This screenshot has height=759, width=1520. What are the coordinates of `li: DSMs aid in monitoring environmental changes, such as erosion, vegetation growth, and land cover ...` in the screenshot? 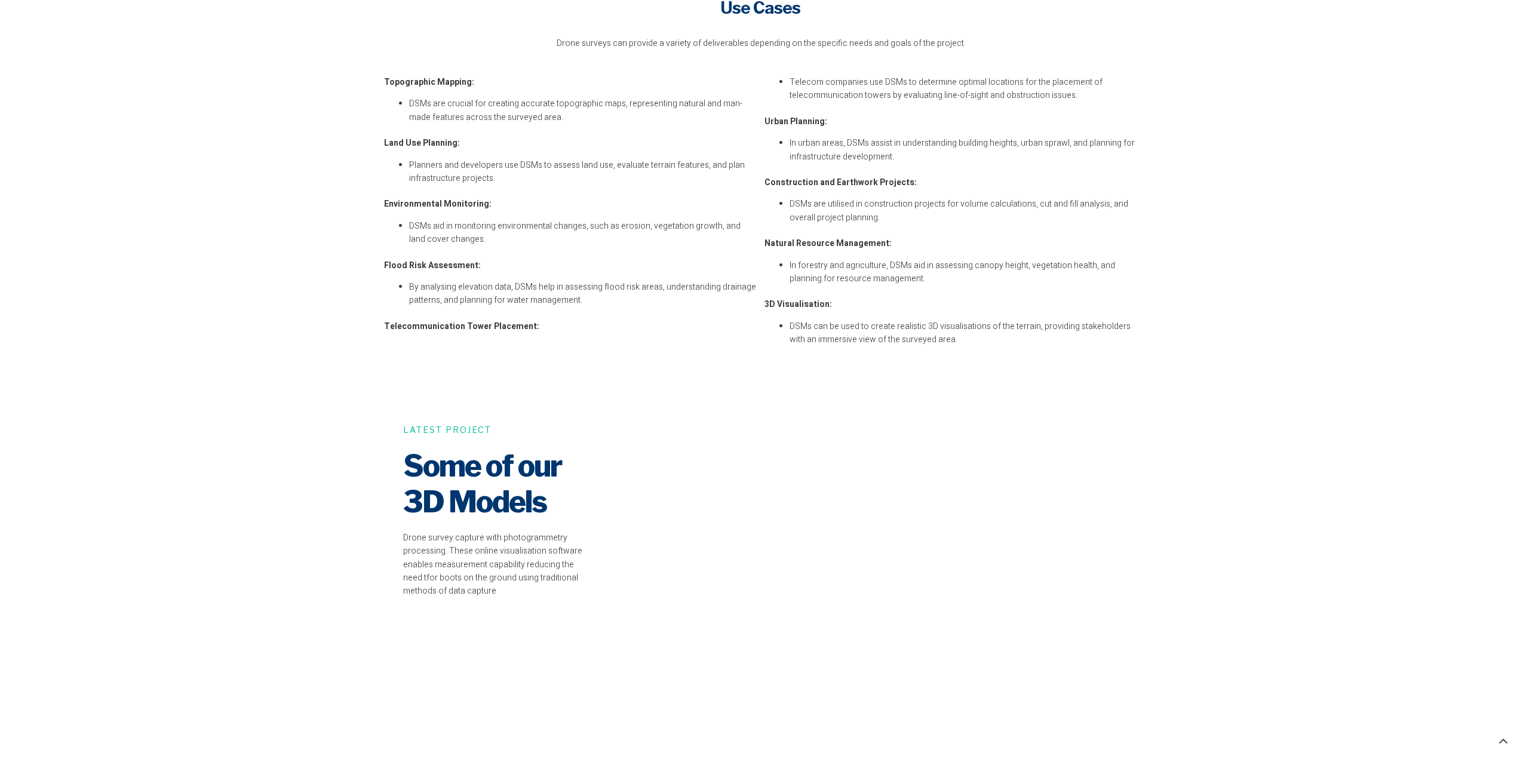 It's located at (582, 233).